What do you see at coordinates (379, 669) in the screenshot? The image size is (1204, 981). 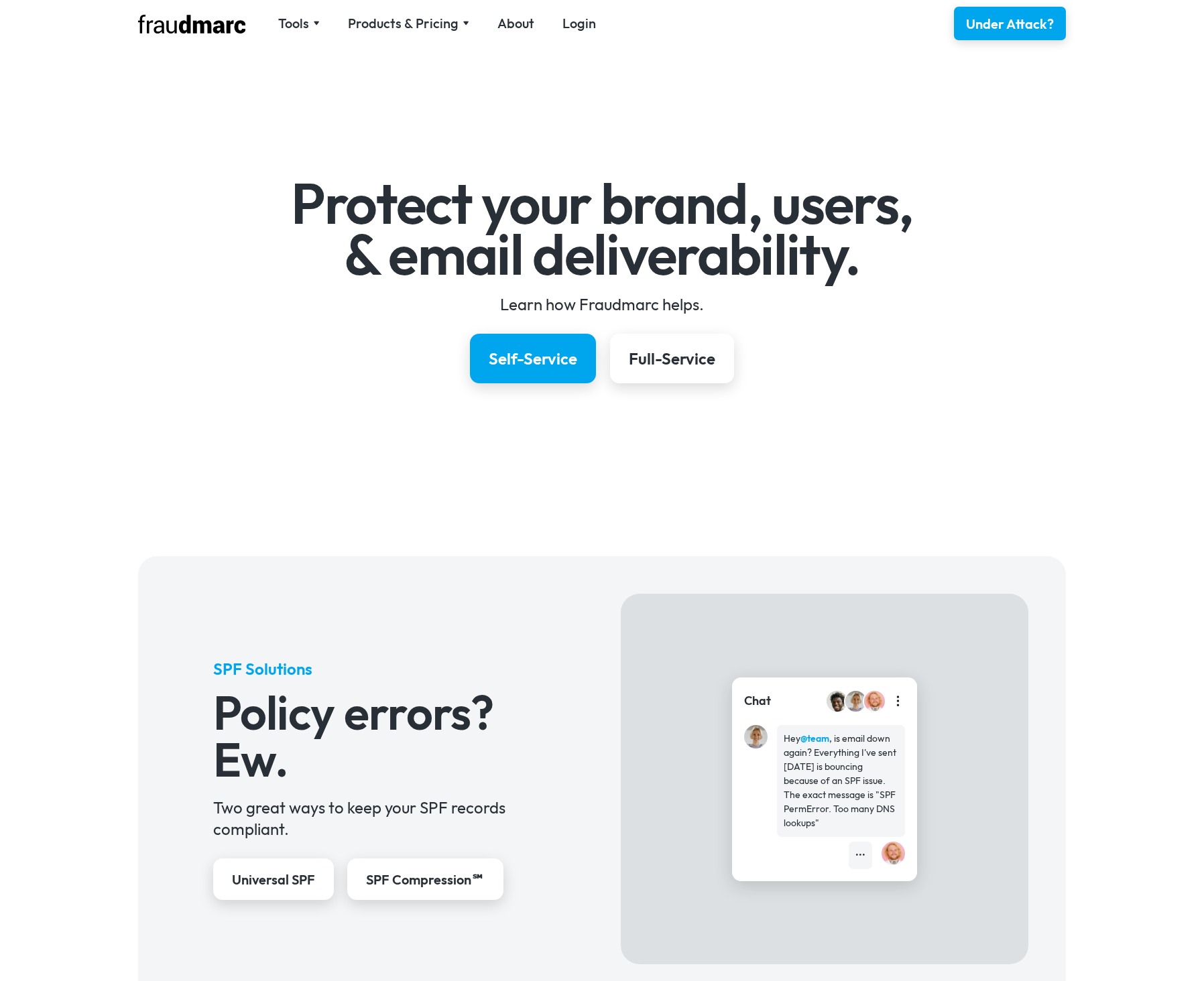 I see `h5: SPF Solutions` at bounding box center [379, 669].